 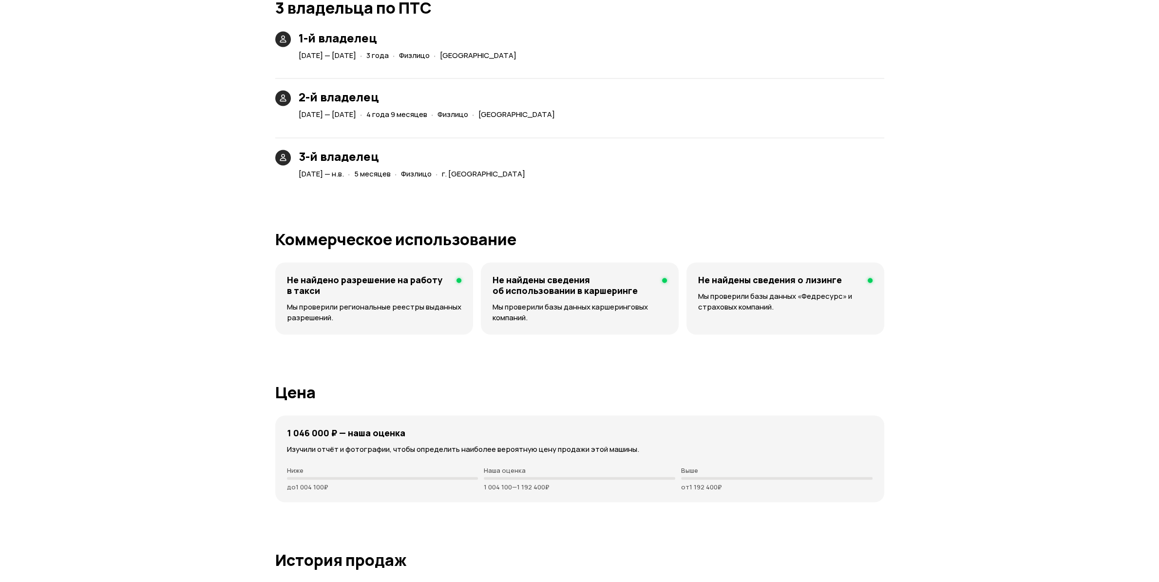 I want to click on p: от 1 192 400 ₽, so click(x=776, y=486).